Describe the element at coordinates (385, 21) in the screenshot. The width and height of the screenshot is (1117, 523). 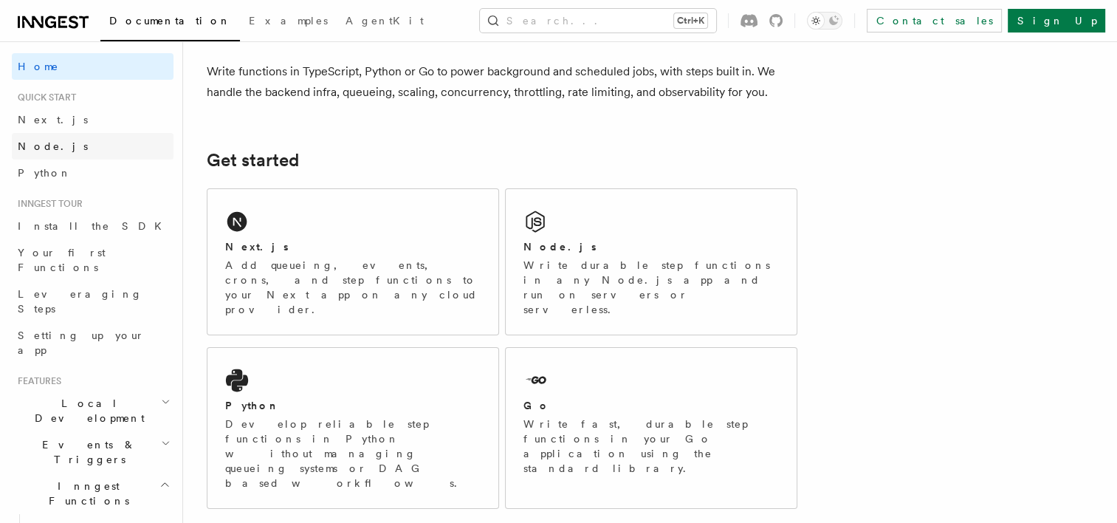
I see `span: AgentKit` at that location.